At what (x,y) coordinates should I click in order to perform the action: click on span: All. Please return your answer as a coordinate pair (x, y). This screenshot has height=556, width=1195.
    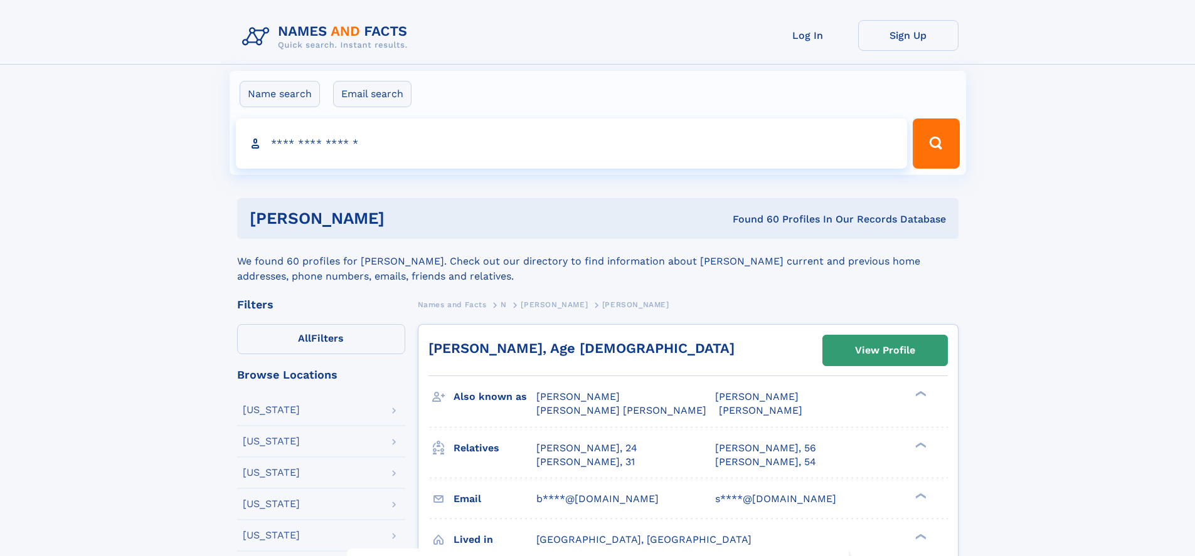
    Looking at the image, I should click on (304, 338).